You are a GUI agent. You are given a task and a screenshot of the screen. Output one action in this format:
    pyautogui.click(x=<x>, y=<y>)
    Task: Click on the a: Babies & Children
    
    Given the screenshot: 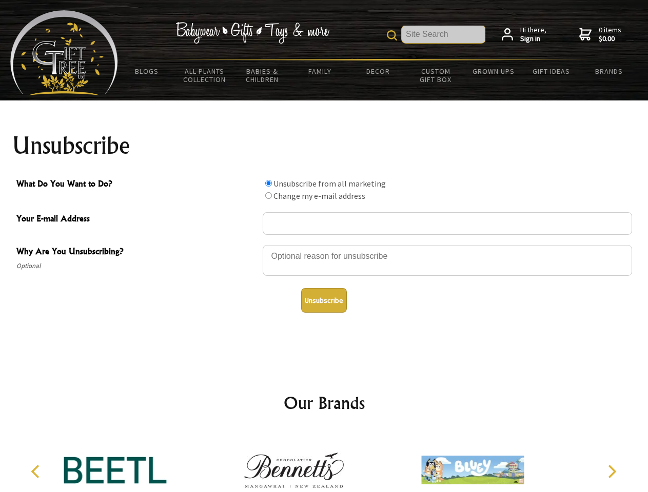 What is the action you would take?
    pyautogui.click(x=262, y=75)
    